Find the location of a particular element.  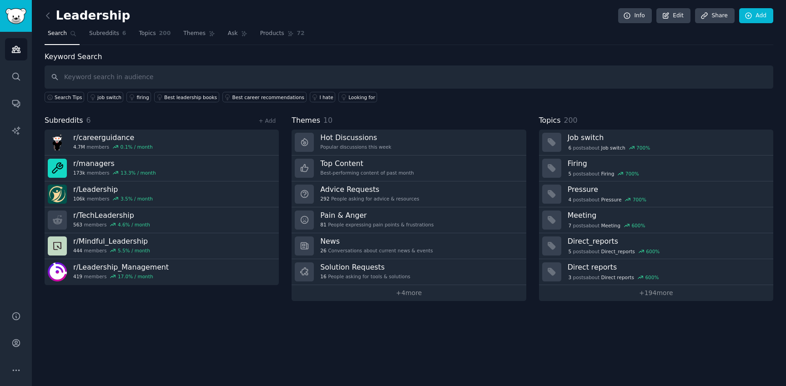

div: Best career recommendations is located at coordinates (268, 97).